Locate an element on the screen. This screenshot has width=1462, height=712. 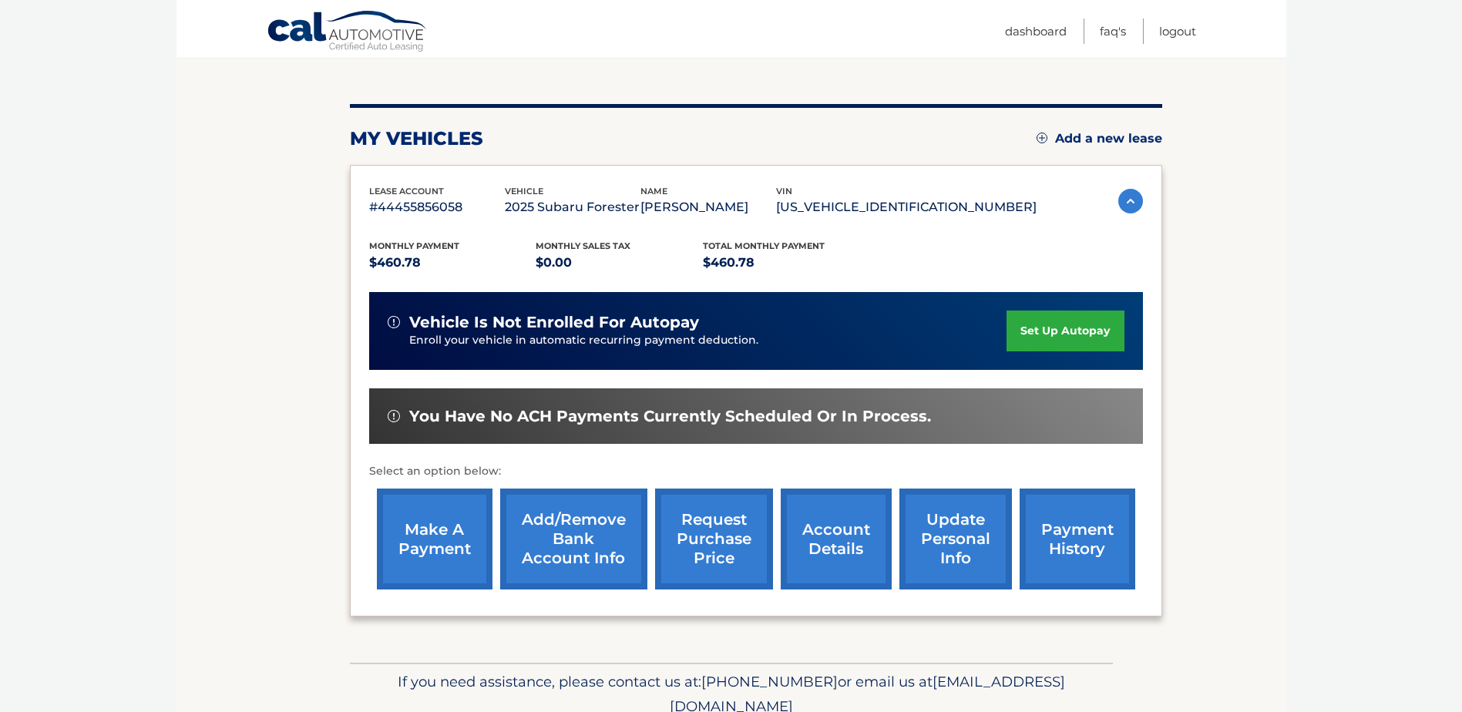
img: add.svg is located at coordinates (1042, 138).